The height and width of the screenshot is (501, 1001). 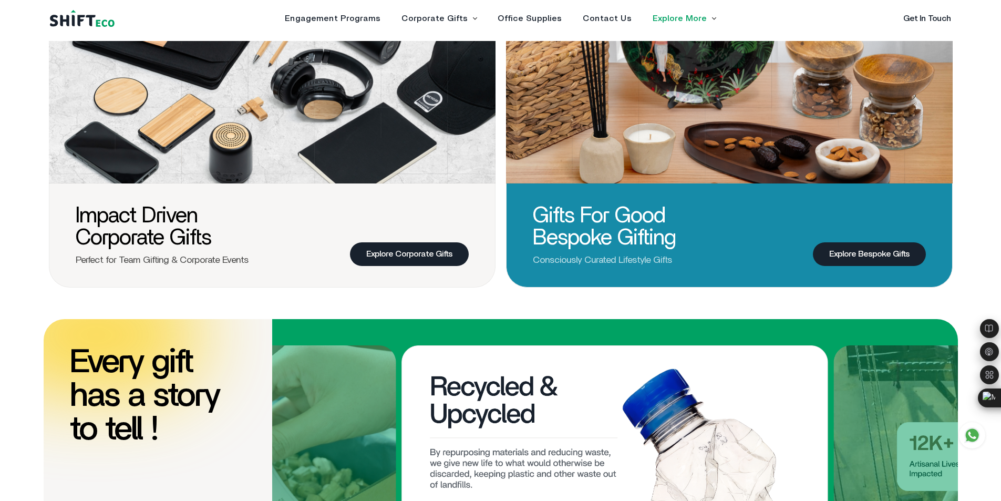 What do you see at coordinates (607, 18) in the screenshot?
I see `a: Contact Us` at bounding box center [607, 18].